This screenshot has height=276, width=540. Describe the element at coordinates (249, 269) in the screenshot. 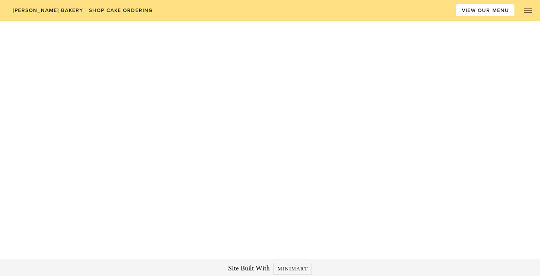

I see `span: Site Built With` at that location.